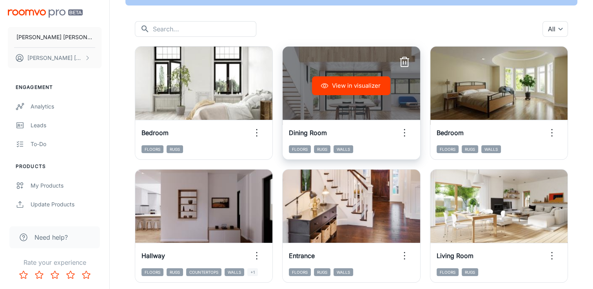  I want to click on div: Leads, so click(66, 125).